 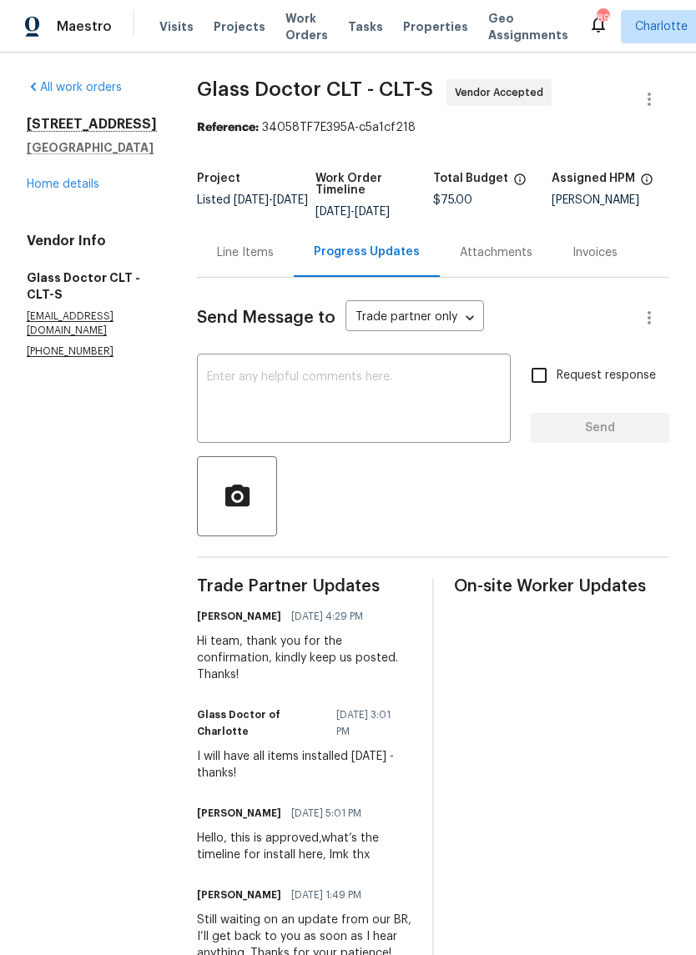 What do you see at coordinates (471, 179) in the screenshot?
I see `h5: Total Budget` at bounding box center [471, 179].